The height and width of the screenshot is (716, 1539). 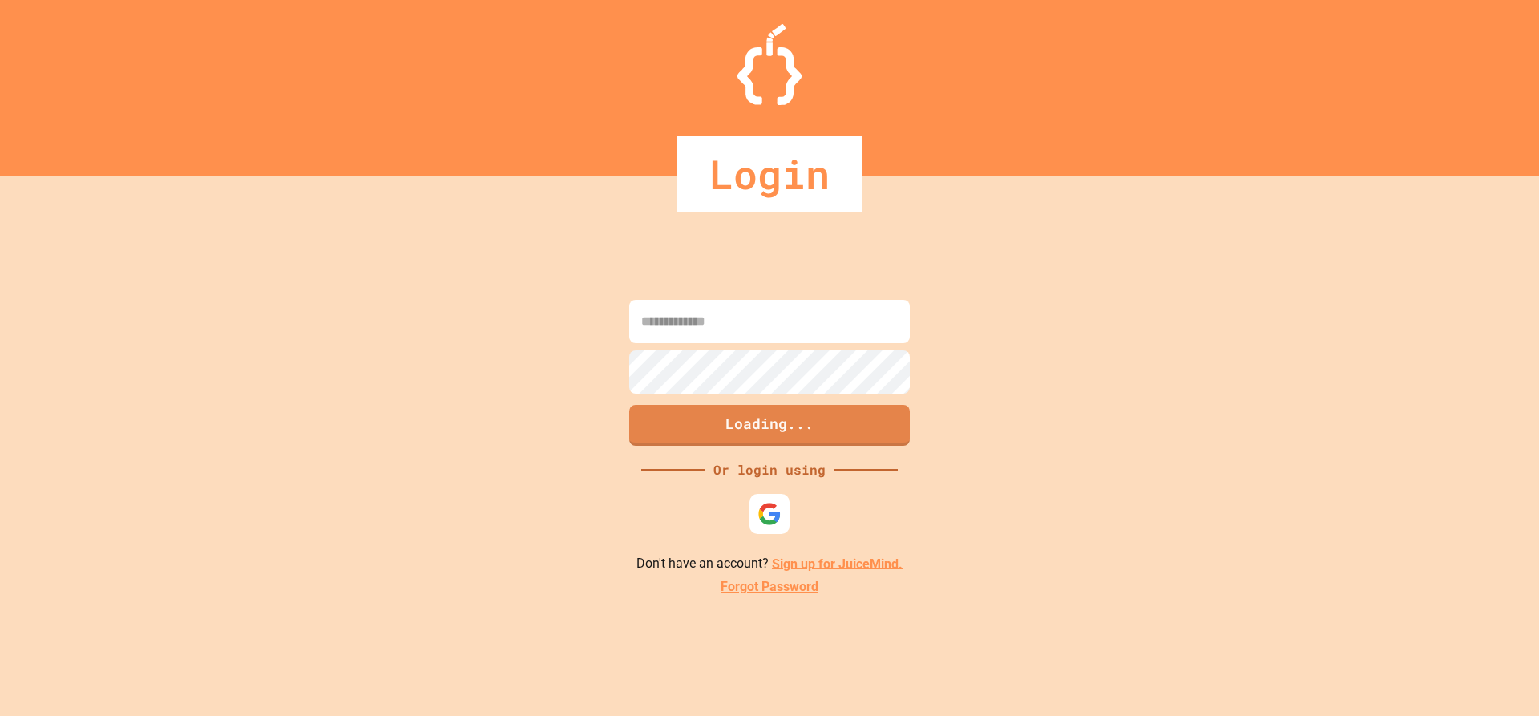 I want to click on div: Or login using, so click(x=770, y=470).